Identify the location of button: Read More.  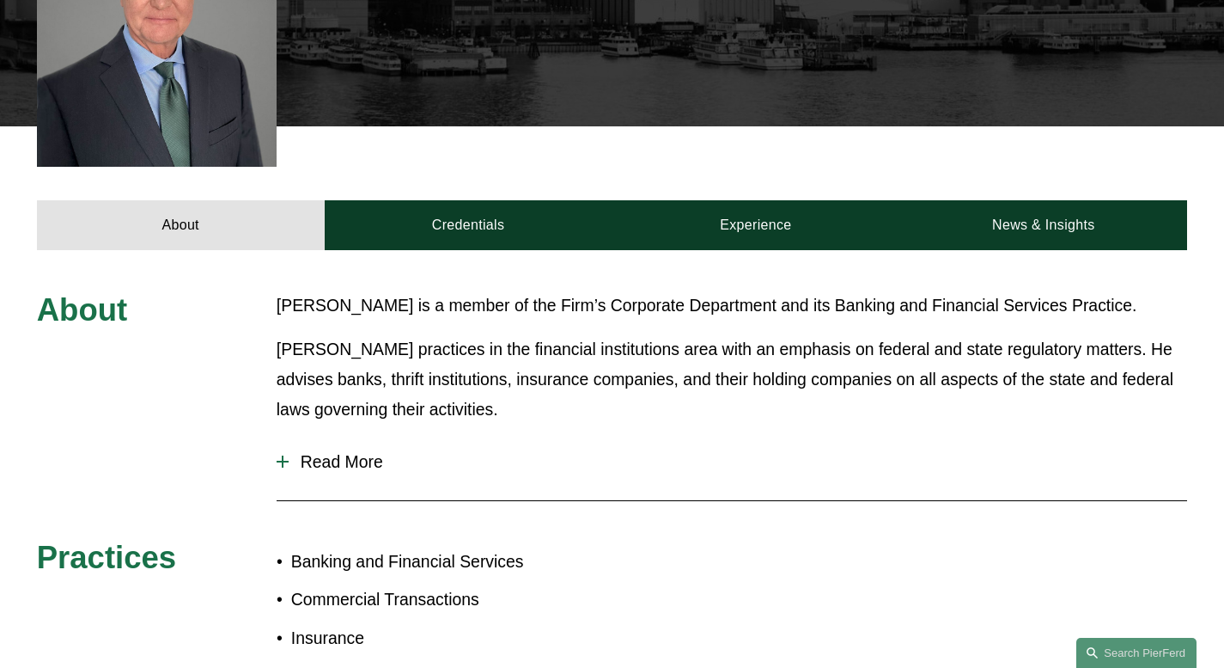
(732, 461).